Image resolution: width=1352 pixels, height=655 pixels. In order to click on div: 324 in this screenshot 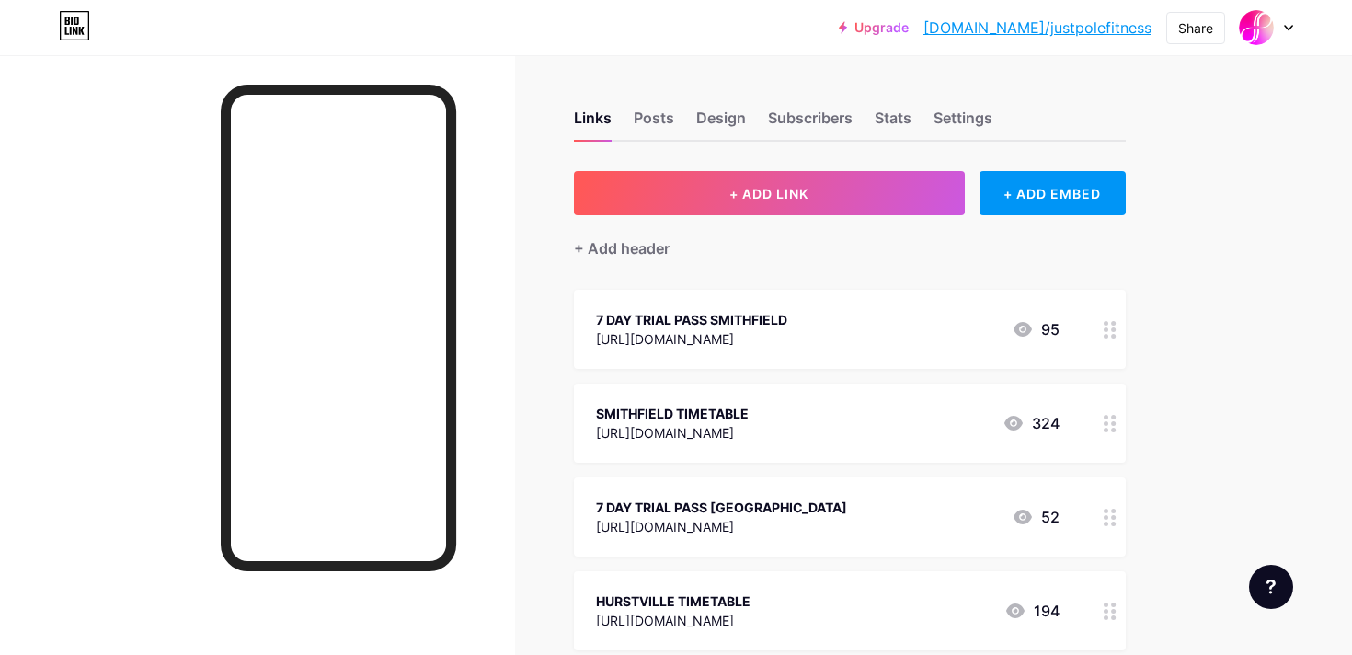, I will do `click(1031, 423)`.